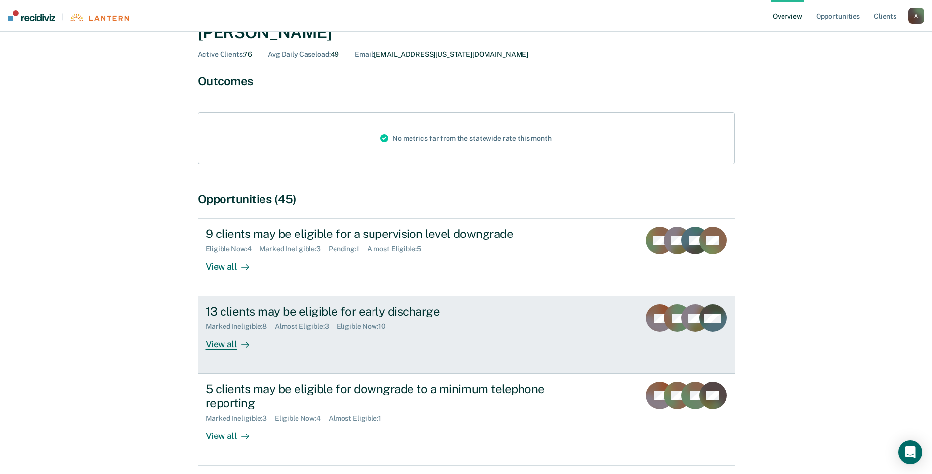 This screenshot has width=932, height=474. I want to click on div: Outcomes, so click(466, 81).